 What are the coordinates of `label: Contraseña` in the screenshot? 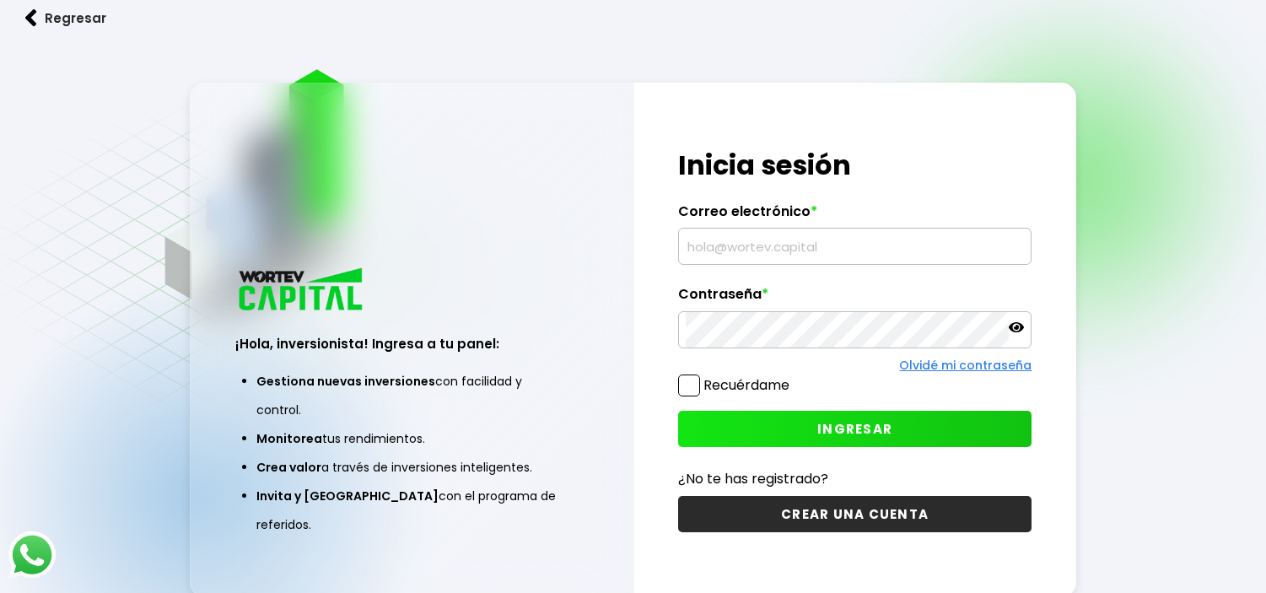 It's located at (855, 299).